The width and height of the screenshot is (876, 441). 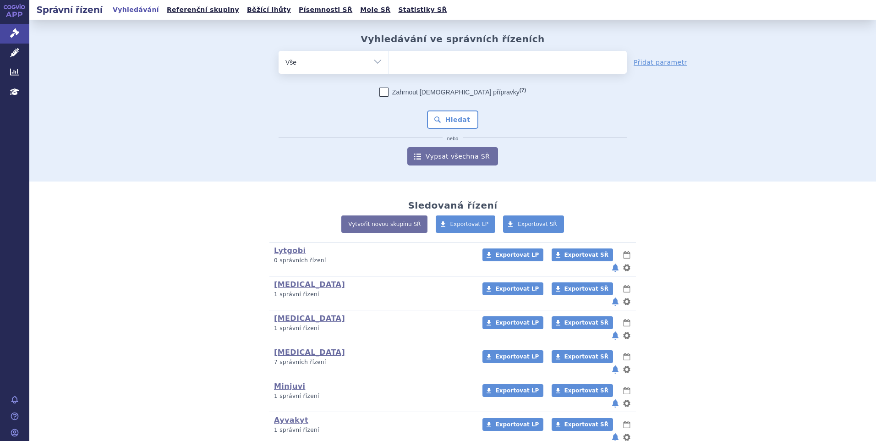 I want to click on i: nebo, so click(x=452, y=139).